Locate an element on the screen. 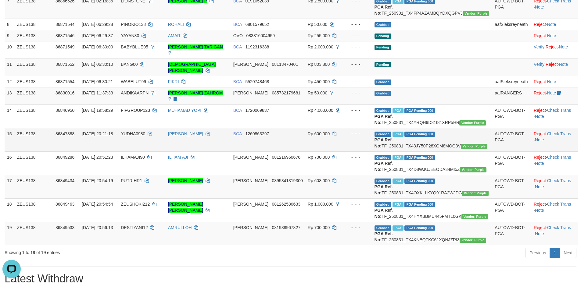  span: 86849463 is located at coordinates (65, 204).